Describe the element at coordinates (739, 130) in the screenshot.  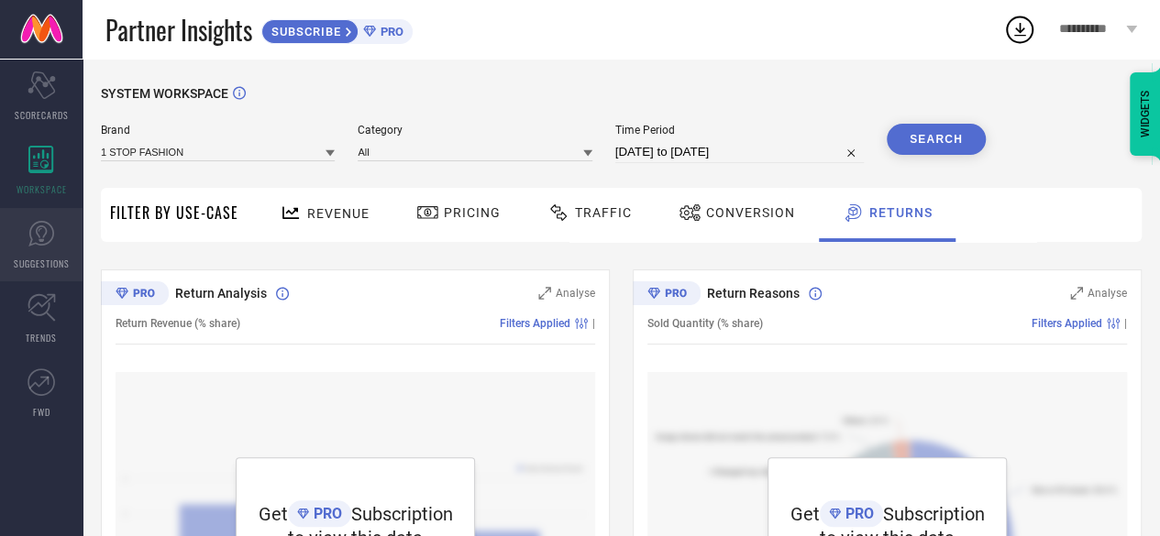
I see `span: Time Period` at that location.